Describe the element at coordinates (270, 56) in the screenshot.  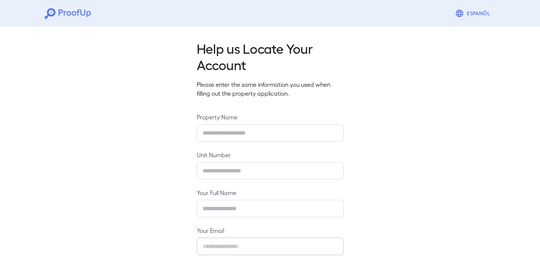
I see `h2: Help us Locate Your Account` at that location.